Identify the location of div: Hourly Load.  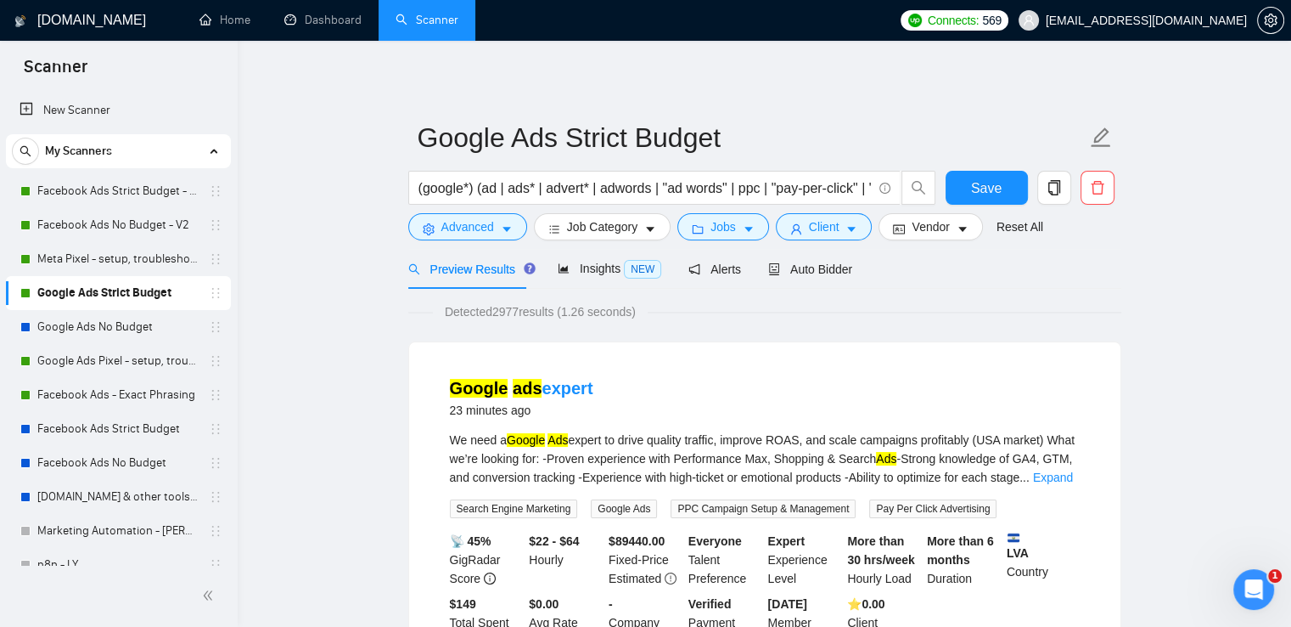
(884, 559).